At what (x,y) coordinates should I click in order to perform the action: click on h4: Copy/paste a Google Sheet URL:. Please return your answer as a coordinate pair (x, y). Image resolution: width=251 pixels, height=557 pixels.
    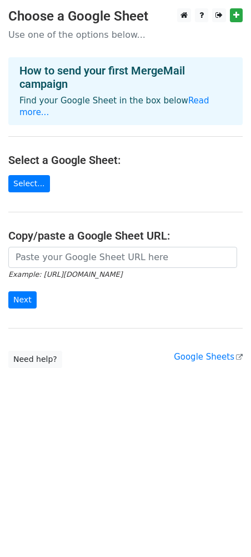
    Looking at the image, I should click on (126, 235).